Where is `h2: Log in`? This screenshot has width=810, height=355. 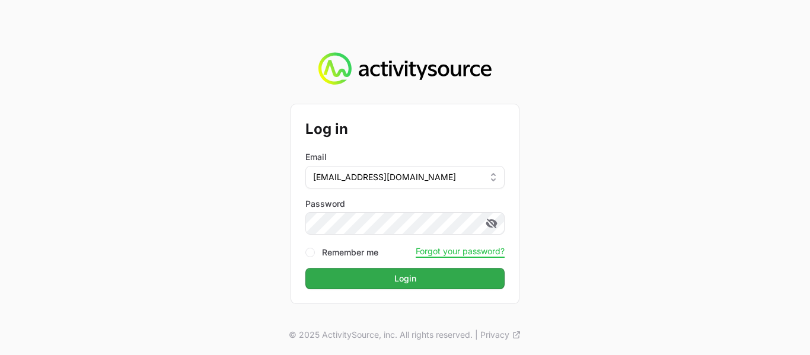
h2: Log in is located at coordinates (405, 129).